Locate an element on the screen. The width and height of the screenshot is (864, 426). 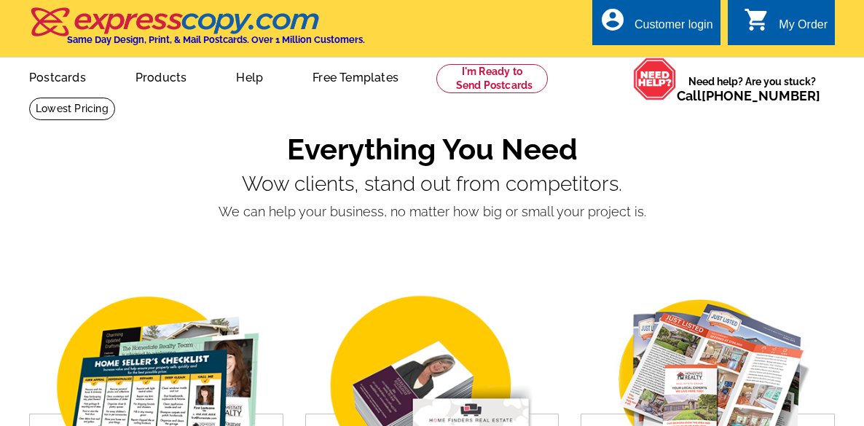
h1: Everything You Need is located at coordinates (432, 149).